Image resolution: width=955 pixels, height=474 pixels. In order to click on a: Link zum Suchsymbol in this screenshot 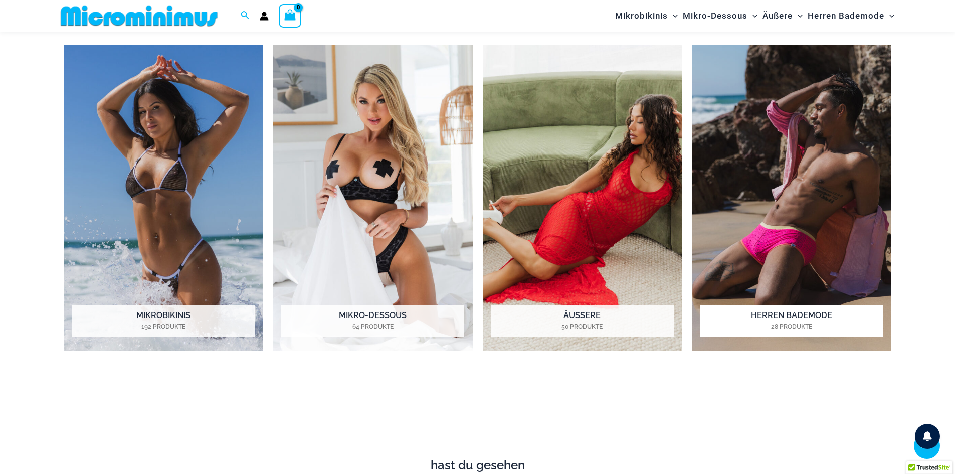, I will do `click(245, 16)`.